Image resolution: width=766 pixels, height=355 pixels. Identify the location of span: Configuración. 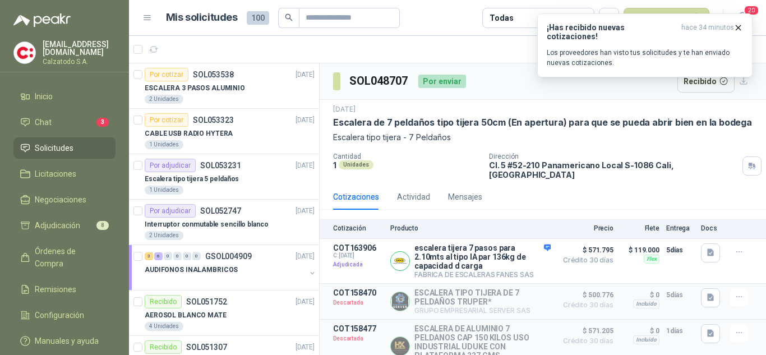
(59, 315).